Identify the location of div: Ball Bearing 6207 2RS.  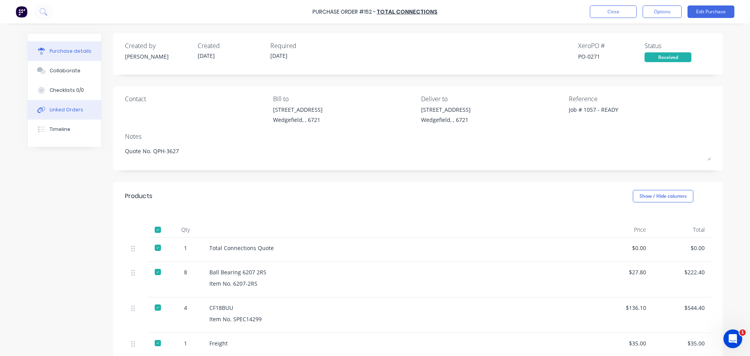
(398, 272).